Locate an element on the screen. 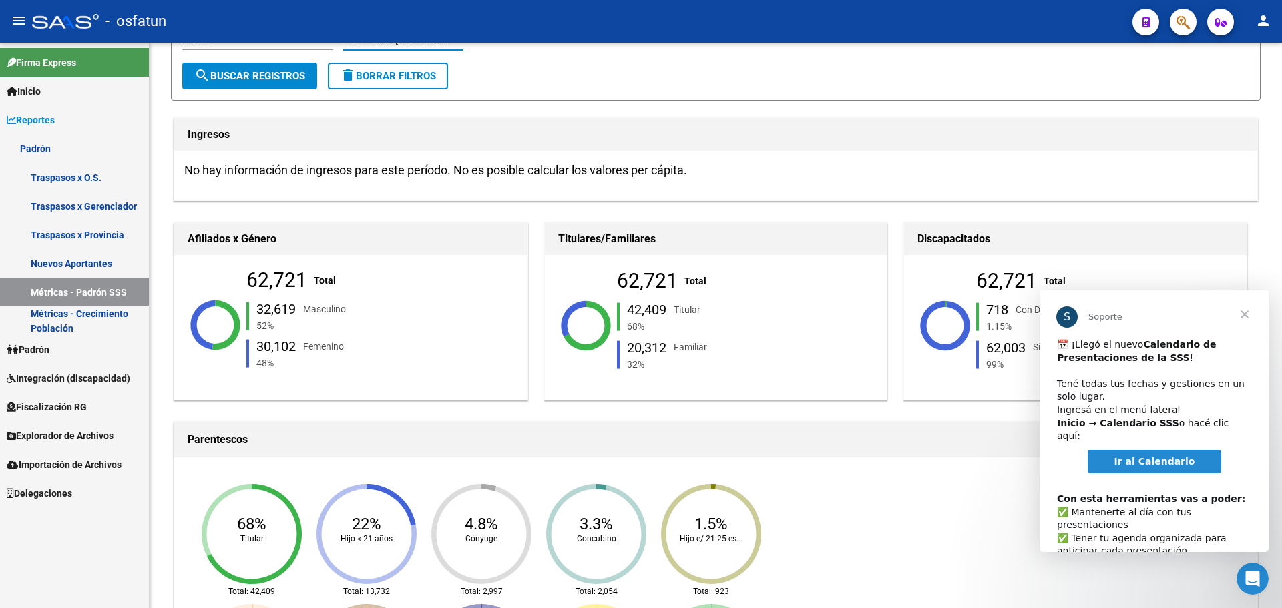  span: Delegaciones is located at coordinates (39, 493).